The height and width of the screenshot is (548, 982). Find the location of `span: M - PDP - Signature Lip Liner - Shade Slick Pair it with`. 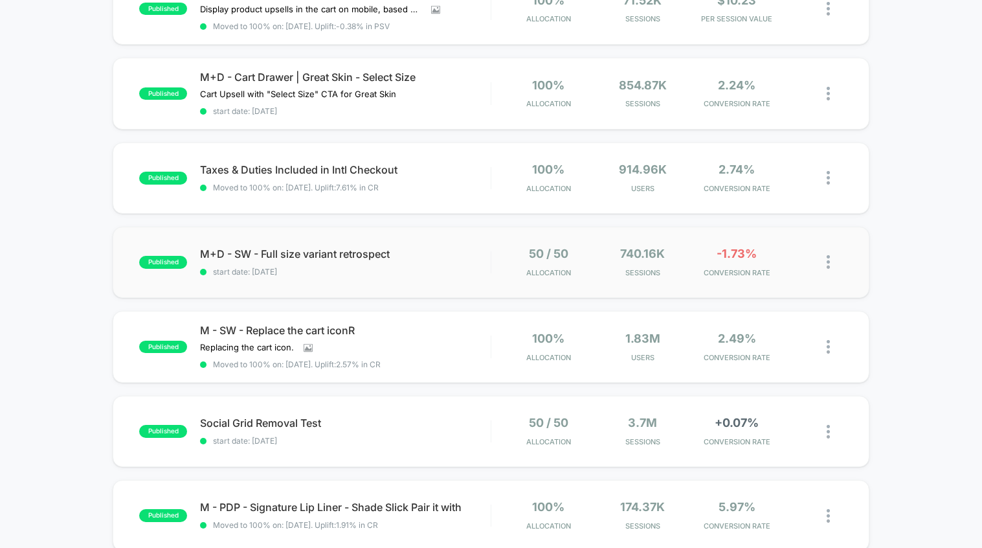

span: M - PDP - Signature Lip Liner - Shade Slick Pair it with is located at coordinates (345, 507).